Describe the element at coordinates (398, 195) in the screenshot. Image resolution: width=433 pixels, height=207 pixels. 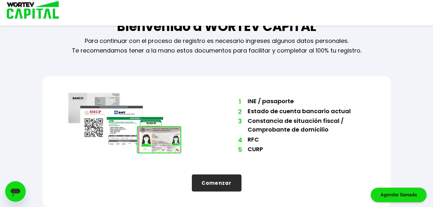
I see `div: Agendar llamada` at that location.